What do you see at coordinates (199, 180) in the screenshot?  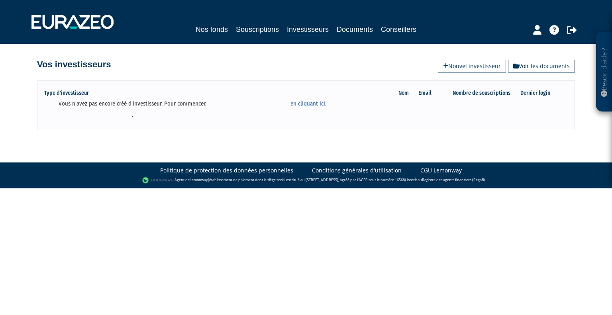 I see `a: Lemonway` at bounding box center [199, 180].